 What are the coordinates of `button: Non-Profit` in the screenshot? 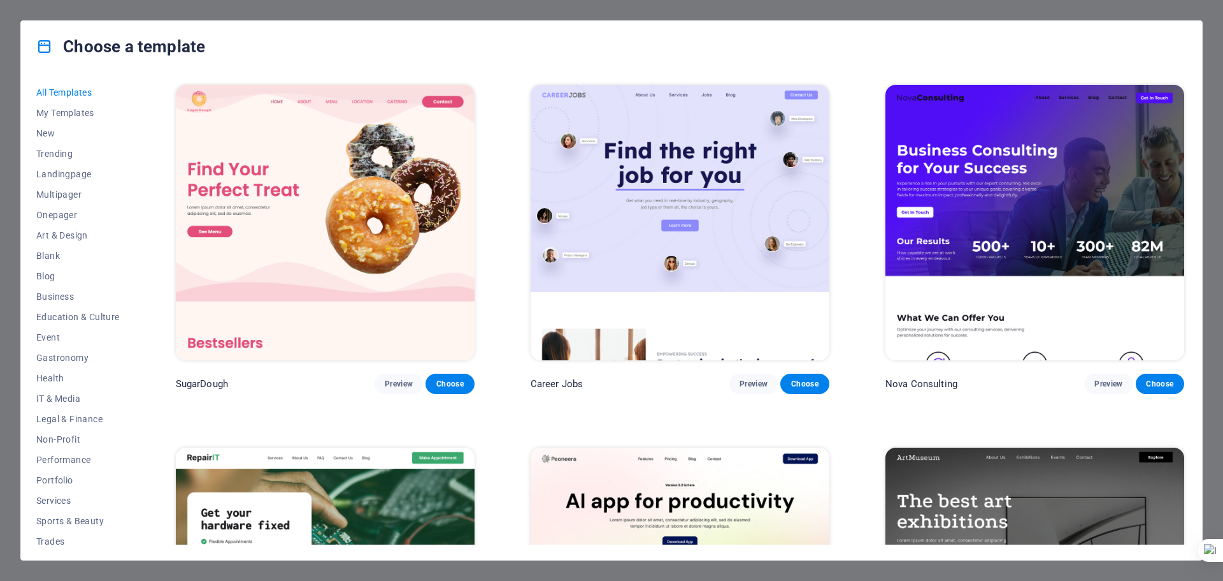 It's located at (78, 439).